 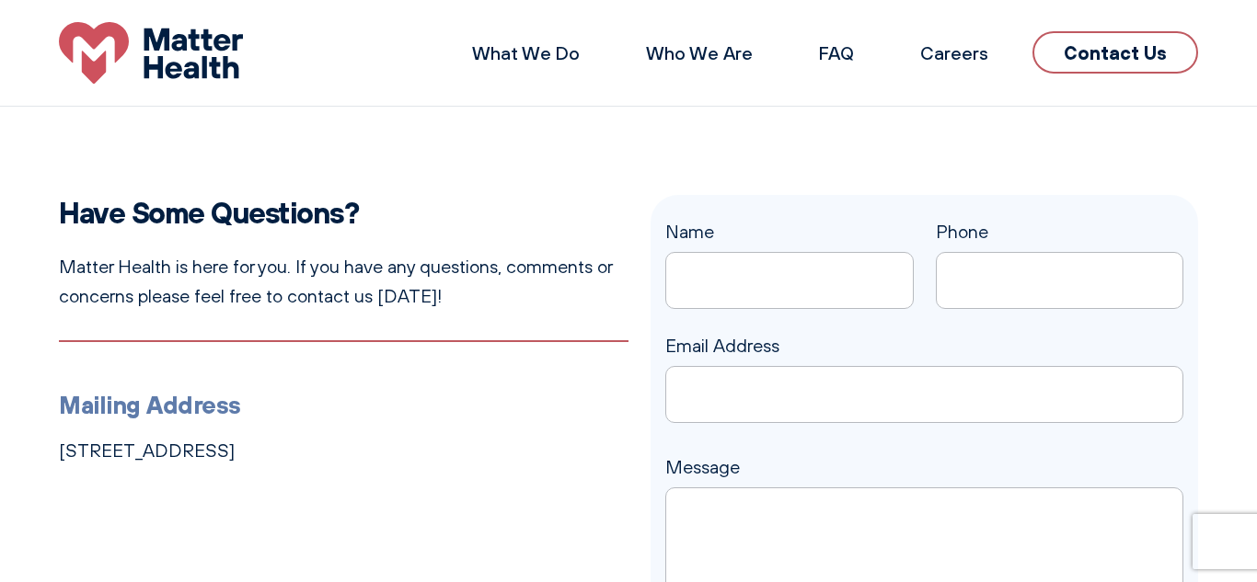 What do you see at coordinates (789, 254) in the screenshot?
I see `label: Name` at bounding box center [789, 254].